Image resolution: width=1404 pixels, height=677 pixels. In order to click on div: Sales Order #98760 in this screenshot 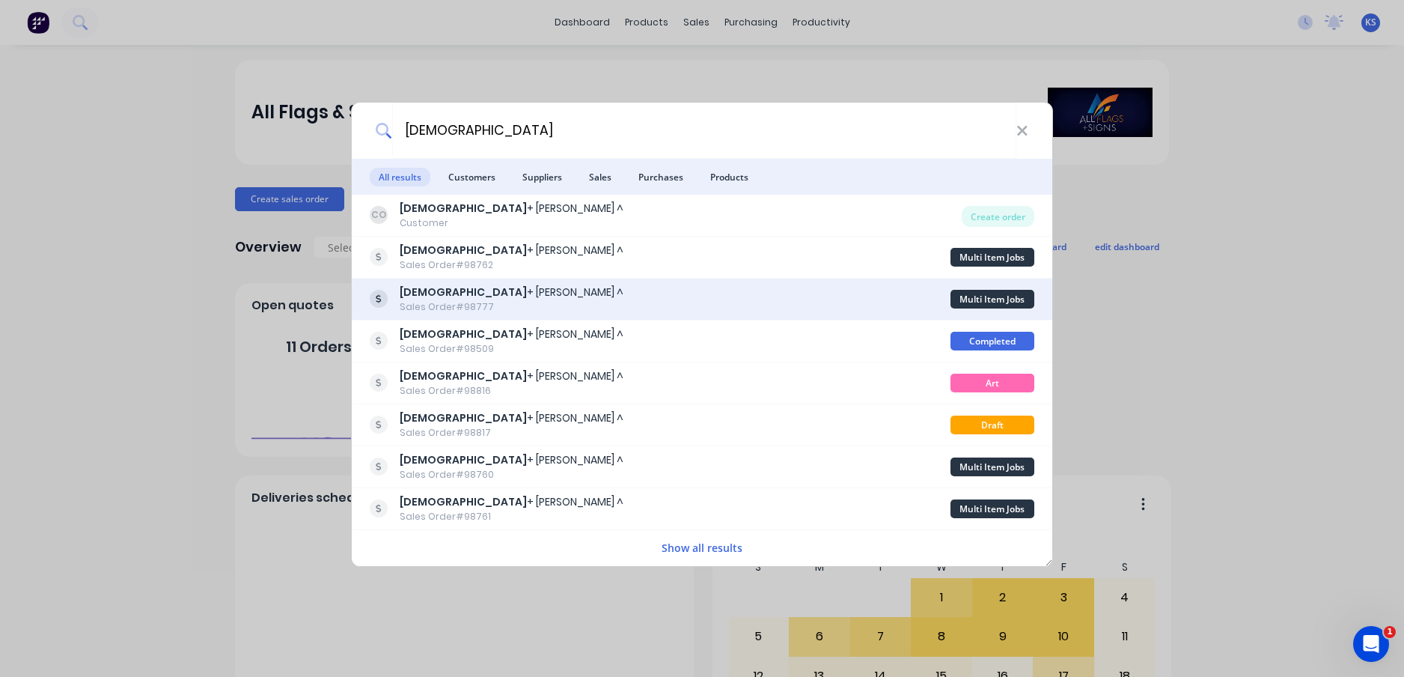, I will do `click(511, 475)`.